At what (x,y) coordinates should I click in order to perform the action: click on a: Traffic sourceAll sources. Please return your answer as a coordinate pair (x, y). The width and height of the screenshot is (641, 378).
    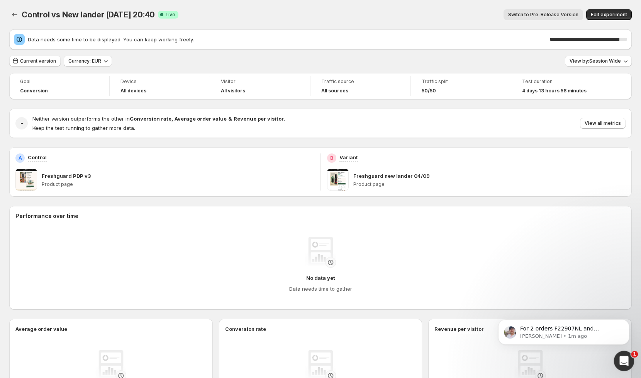
    Looking at the image, I should click on (360, 86).